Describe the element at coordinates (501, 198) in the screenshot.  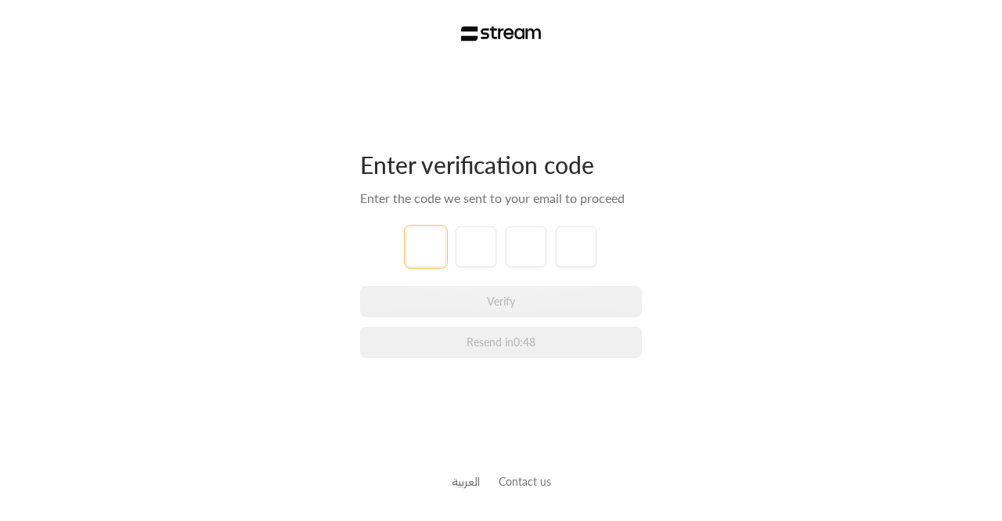
I see `div: Enter the code we sent to your email to proceed` at that location.